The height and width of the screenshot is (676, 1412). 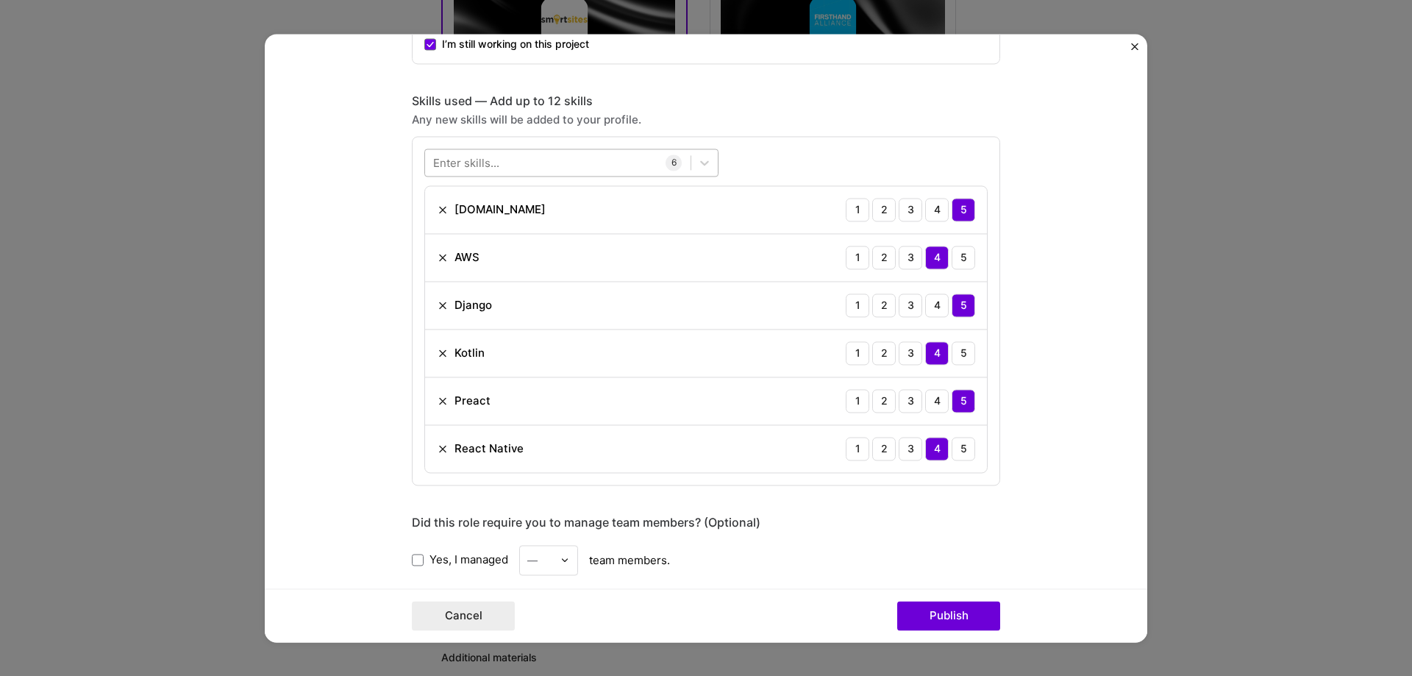 What do you see at coordinates (706, 522) in the screenshot?
I see `div: Did this role require you to manage team members? (Optional)` at bounding box center [706, 522].